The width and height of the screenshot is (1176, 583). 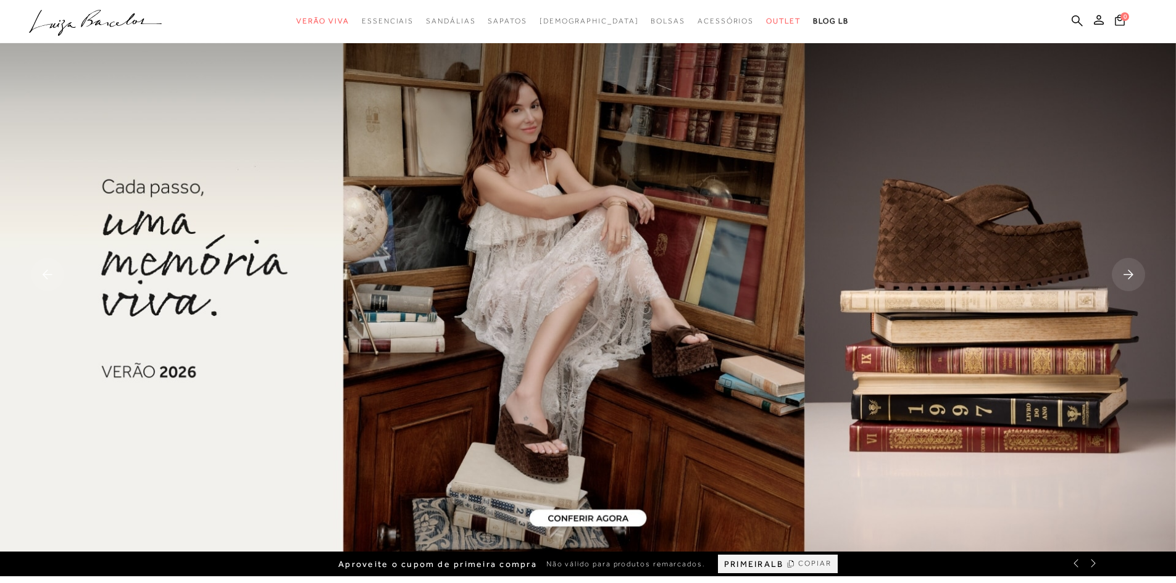 I want to click on span: Não válido para produtos remarcados., so click(x=626, y=564).